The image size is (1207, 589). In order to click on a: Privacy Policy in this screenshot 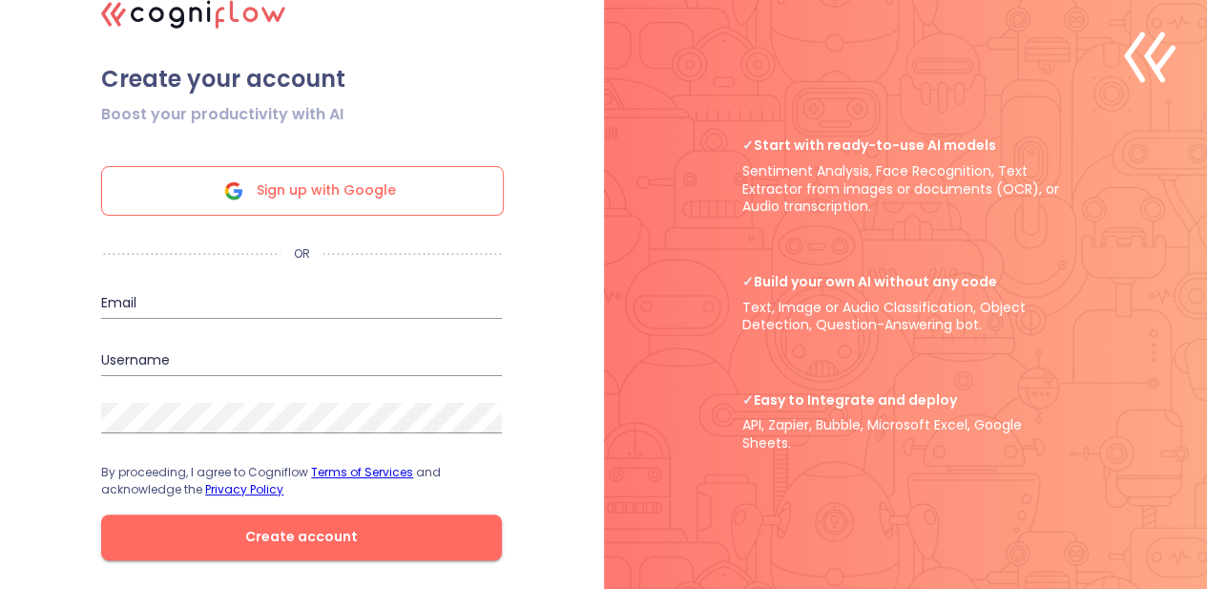, I will do `click(244, 488)`.